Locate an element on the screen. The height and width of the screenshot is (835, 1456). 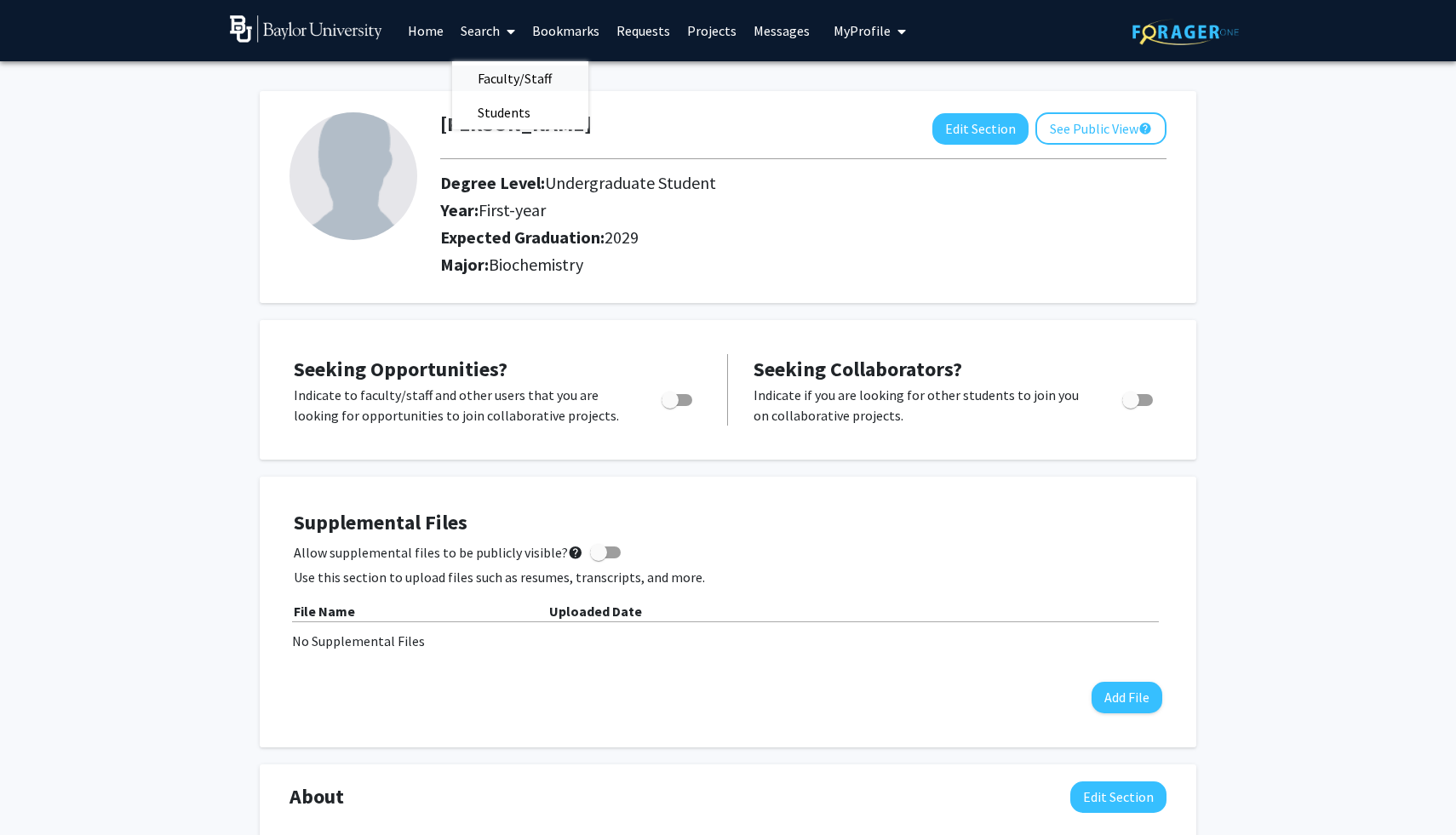
a: Search is located at coordinates (488, 31).